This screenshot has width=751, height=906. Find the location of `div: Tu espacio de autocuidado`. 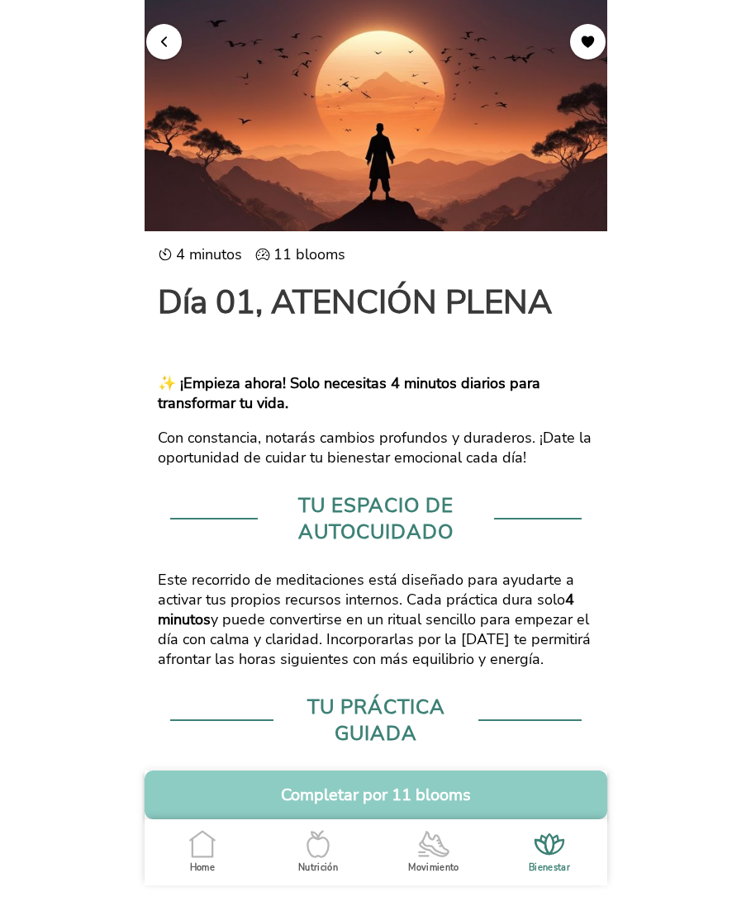

div: Tu espacio de autocuidado is located at coordinates (375, 519).